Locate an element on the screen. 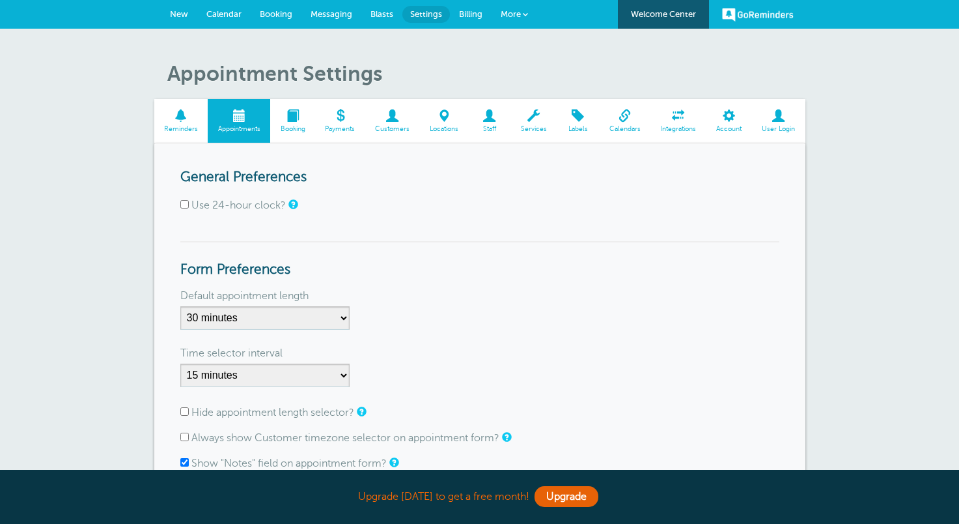 This screenshot has height=524, width=959. a: Changes the appointment form time selector and the Calendar tab to a 24-hour clock. Your customer... is located at coordinates (292, 204).